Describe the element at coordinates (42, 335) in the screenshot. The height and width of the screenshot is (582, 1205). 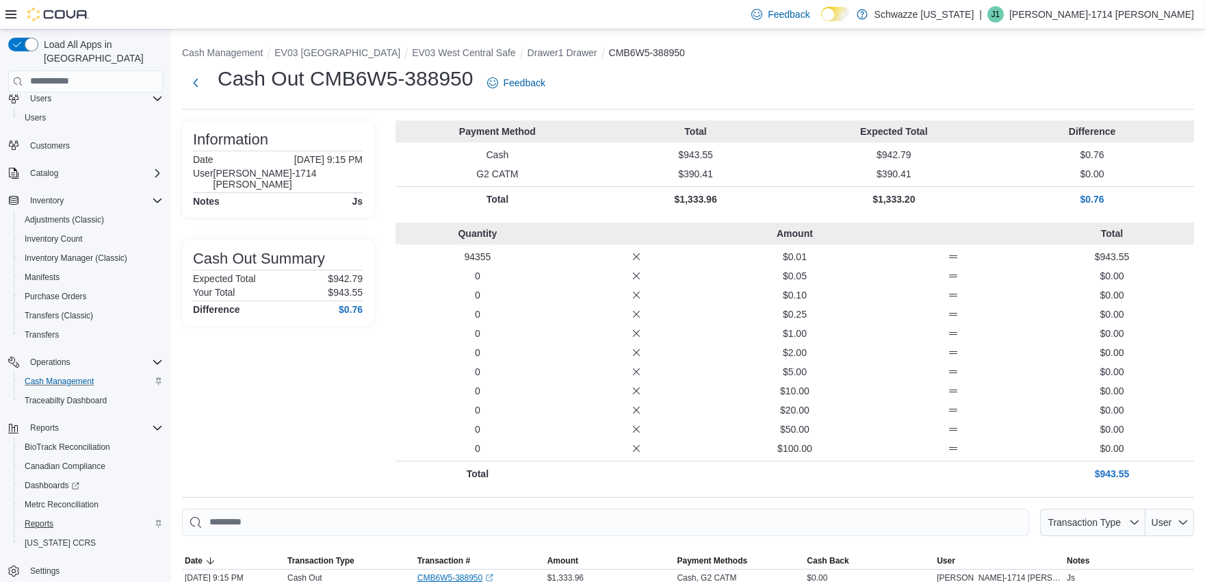
I see `a: Transfers` at that location.